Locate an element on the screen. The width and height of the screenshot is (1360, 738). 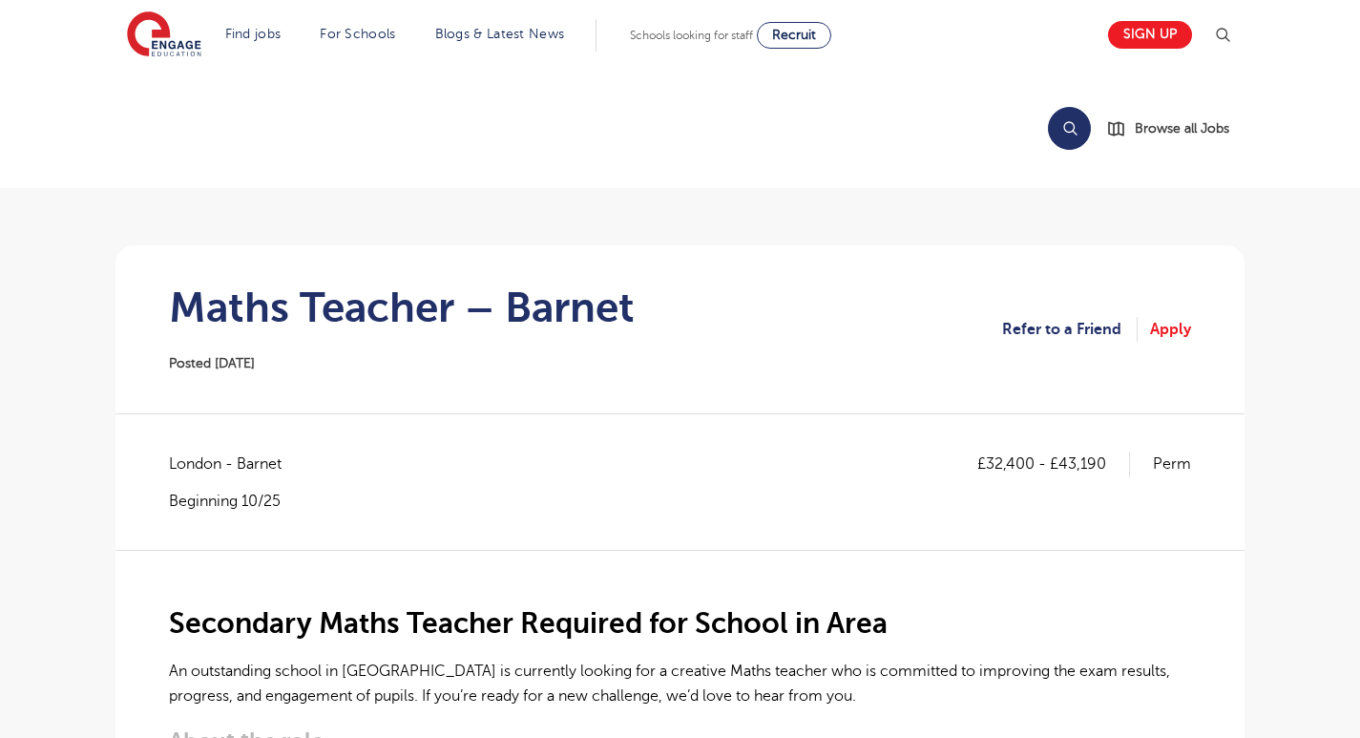
button: Search is located at coordinates (1069, 128).